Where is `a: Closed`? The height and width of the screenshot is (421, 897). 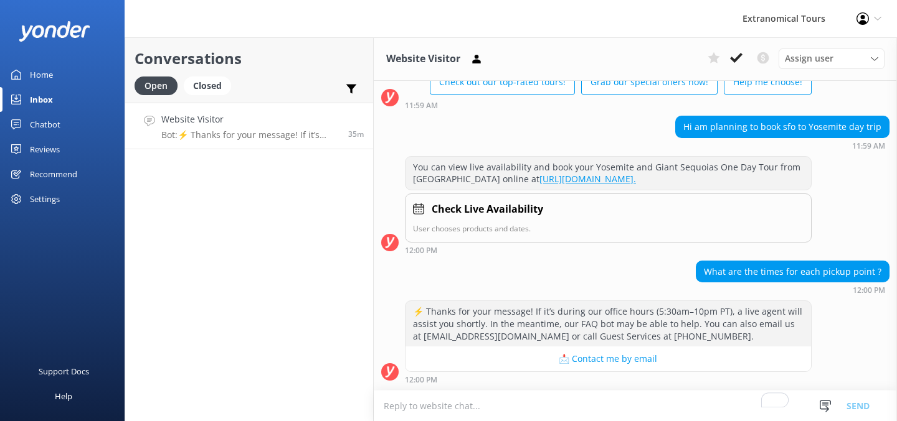 a: Closed is located at coordinates (210, 85).